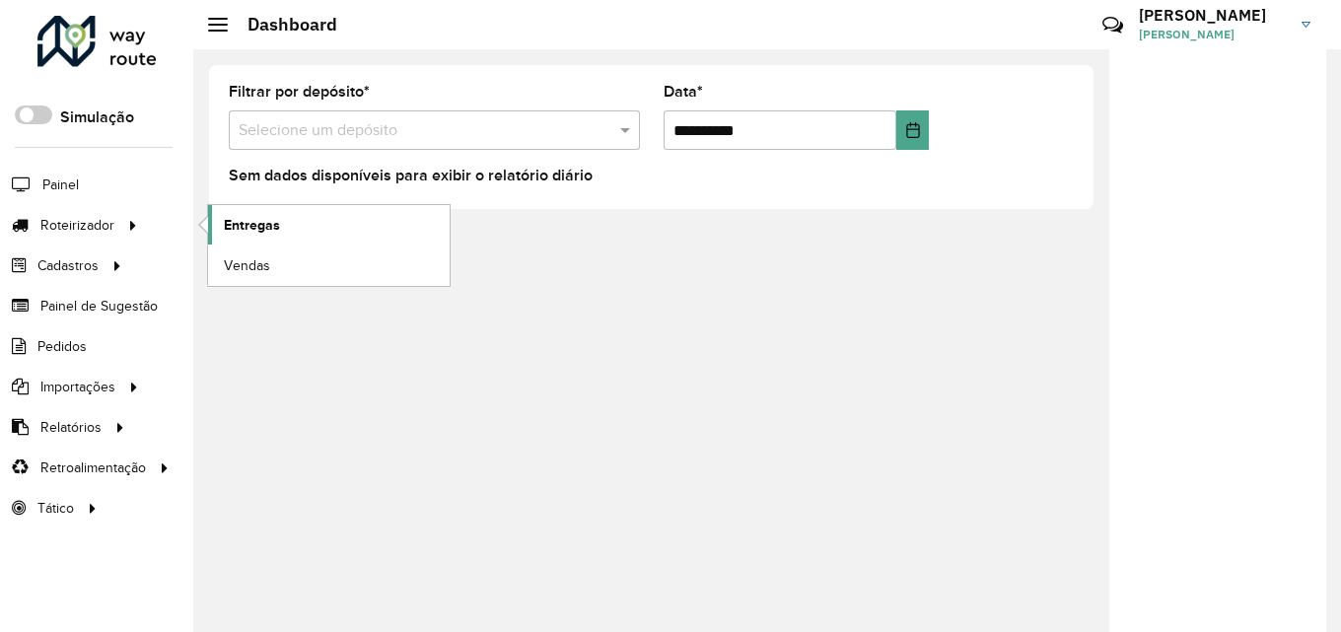  I want to click on label: Sem dados disponíveis para exibir o relatório diário, so click(410, 175).